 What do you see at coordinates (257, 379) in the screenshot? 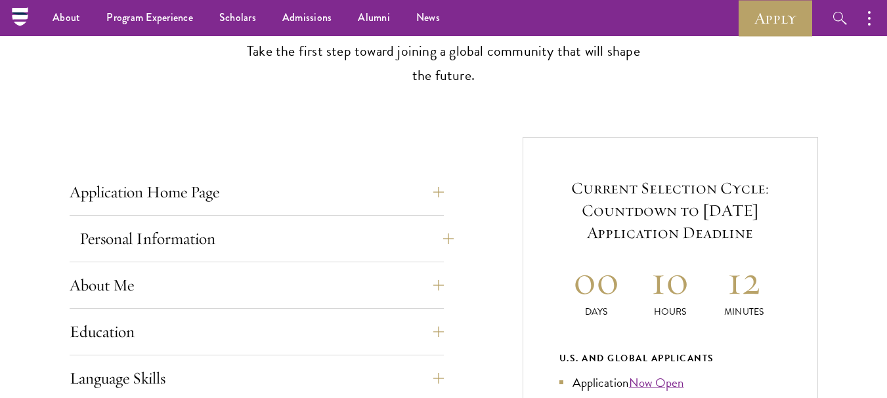
I see `button: Language Skills` at bounding box center [257, 379].